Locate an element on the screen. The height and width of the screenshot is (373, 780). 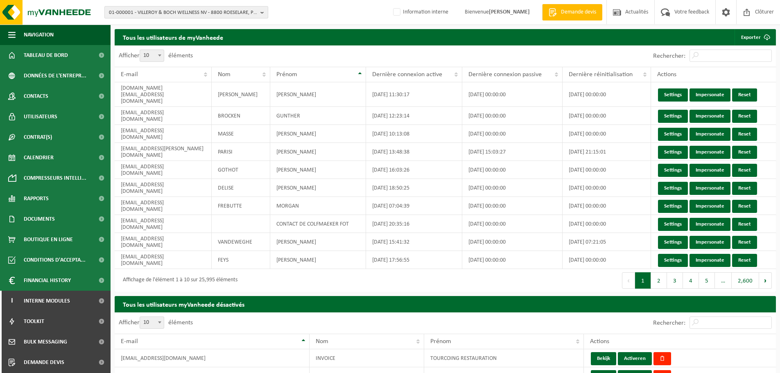
h2: Tous les utilisateurs de myVanheede is located at coordinates (173, 37).